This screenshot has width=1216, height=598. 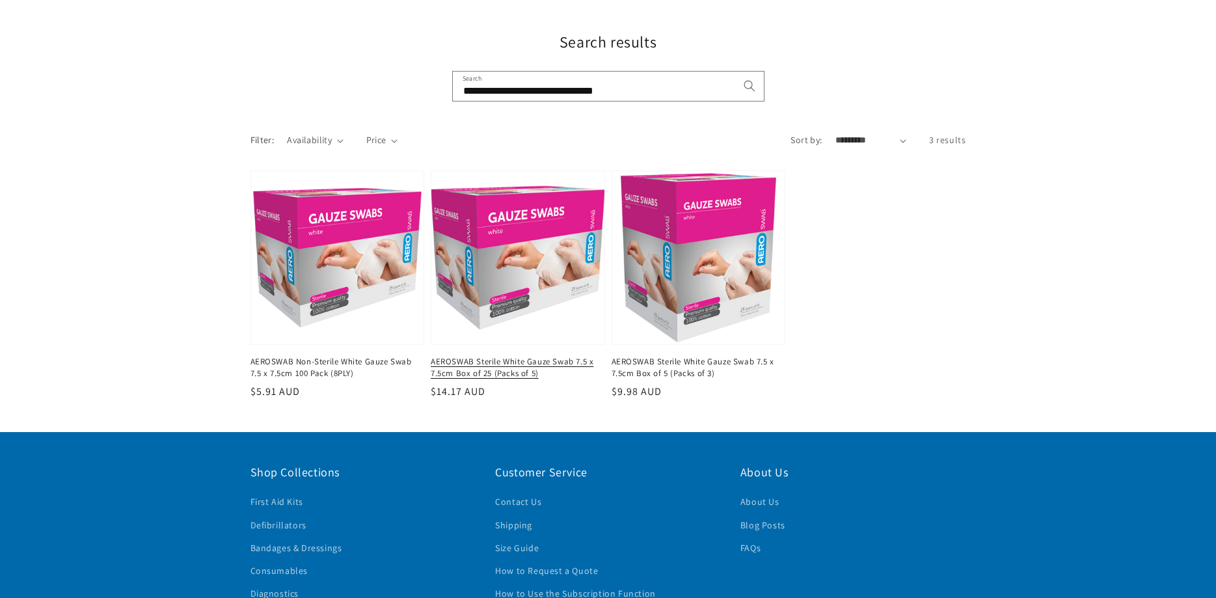 I want to click on a: Shipping, so click(x=513, y=525).